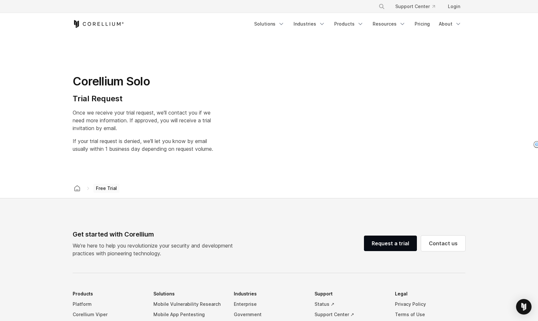 Image resolution: width=538 pixels, height=321 pixels. Describe the element at coordinates (189, 314) in the screenshot. I see `a: Mobile App Pentesting` at that location.